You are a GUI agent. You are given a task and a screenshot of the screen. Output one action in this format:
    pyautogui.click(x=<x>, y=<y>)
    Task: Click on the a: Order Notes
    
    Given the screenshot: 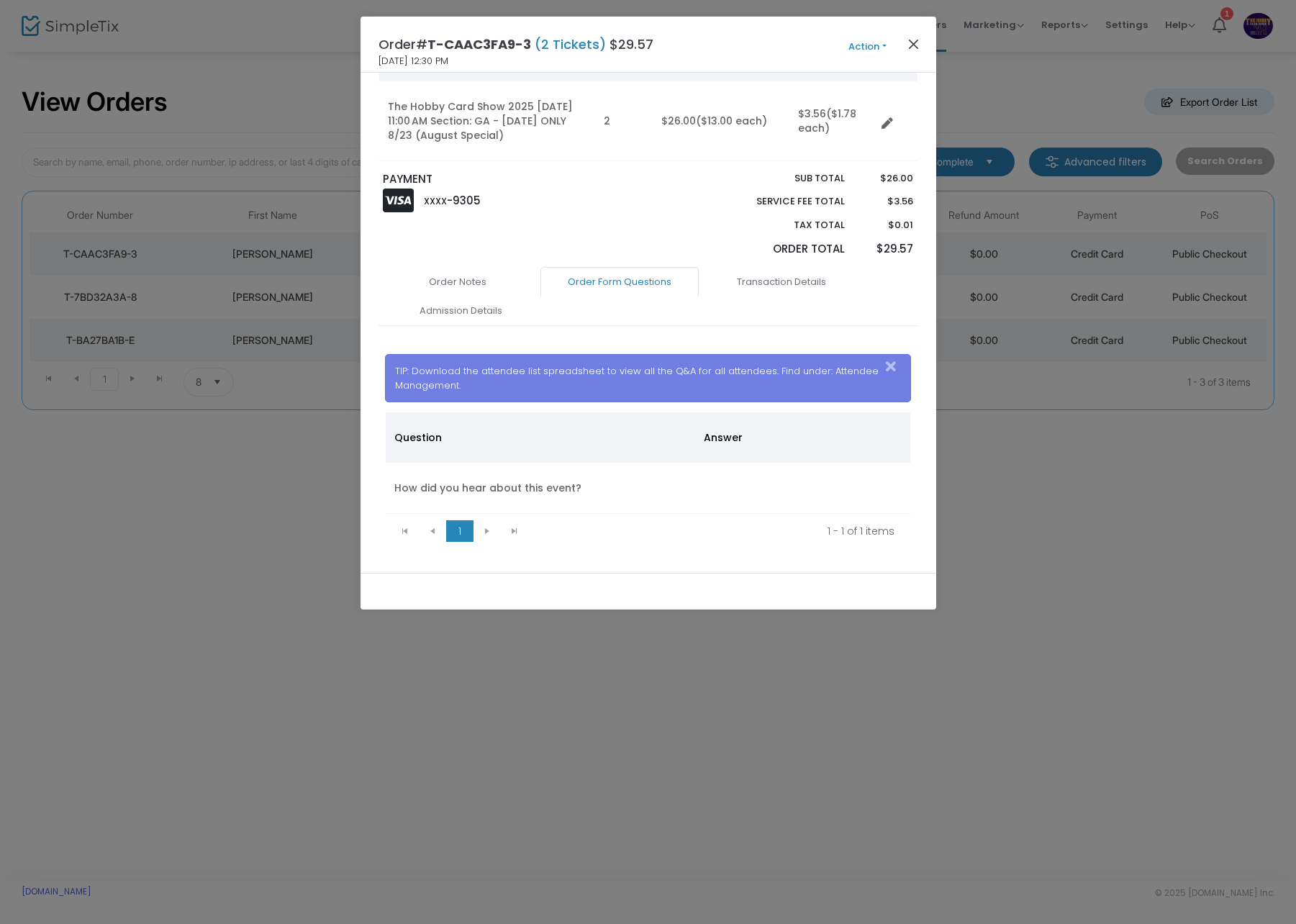 What is the action you would take?
    pyautogui.click(x=458, y=282)
    